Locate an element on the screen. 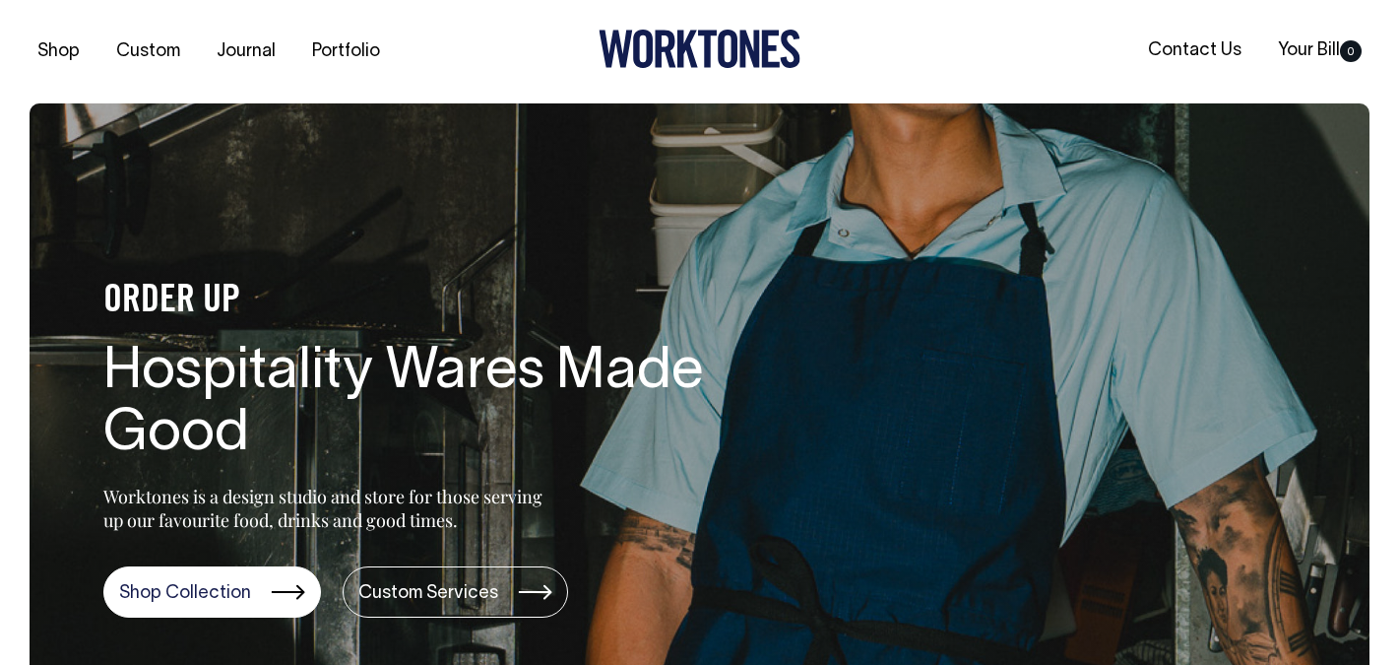 Image resolution: width=1399 pixels, height=665 pixels. a: Your Bill0 is located at coordinates (1319, 50).